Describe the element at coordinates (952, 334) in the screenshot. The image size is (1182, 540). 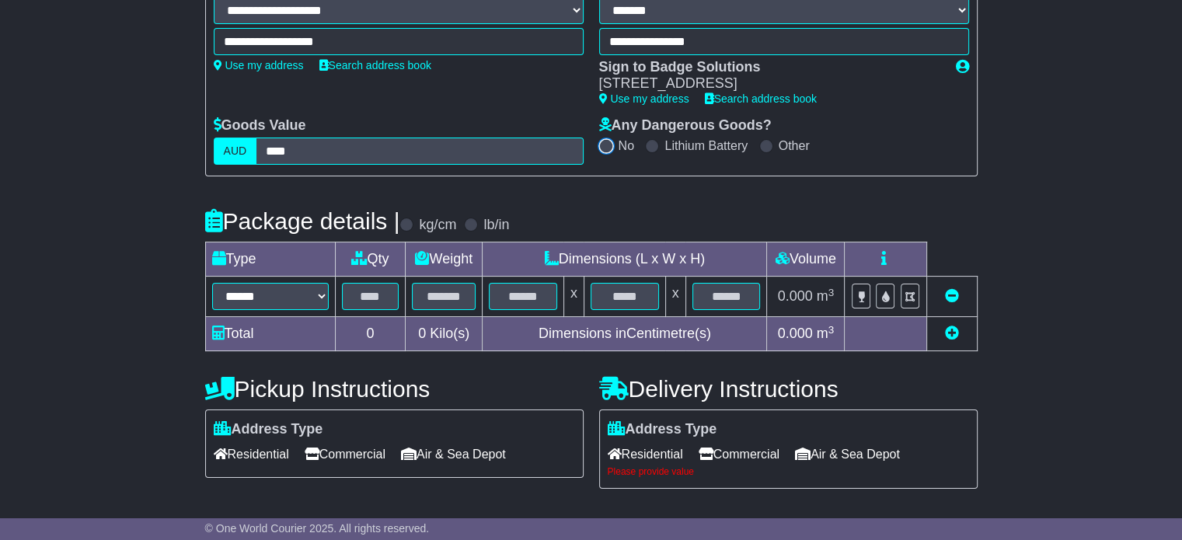
I see `a: Add new item` at that location.